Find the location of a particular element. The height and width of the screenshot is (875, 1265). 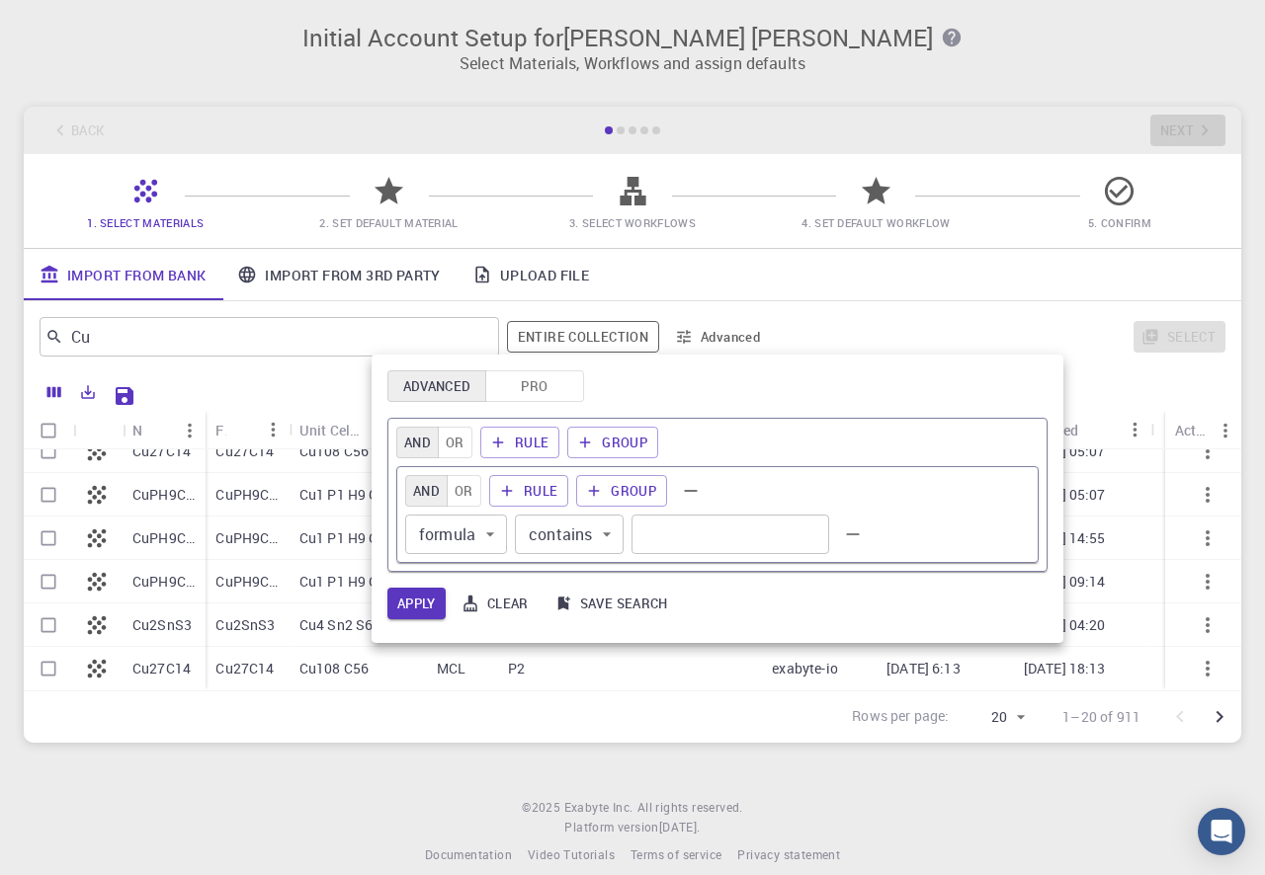

button: Pro is located at coordinates (535, 386).